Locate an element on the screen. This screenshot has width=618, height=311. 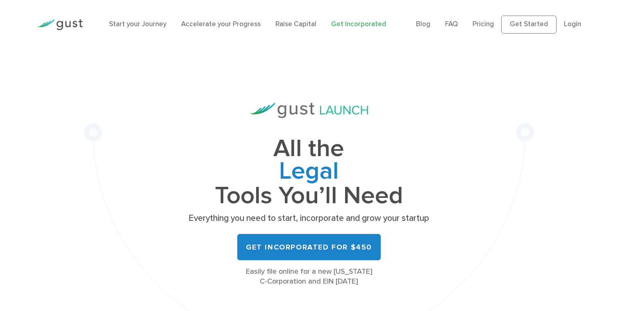
a: Get Incorporated for $450 is located at coordinates (309, 247).